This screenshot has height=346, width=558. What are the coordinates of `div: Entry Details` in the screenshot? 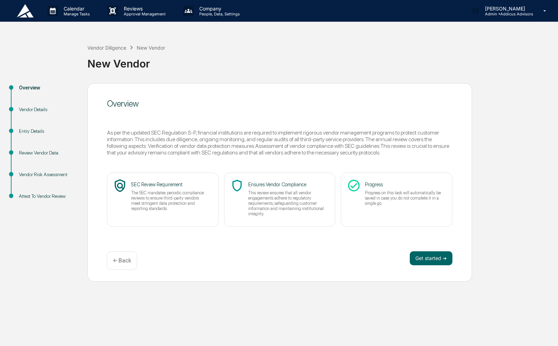 It's located at (48, 131).